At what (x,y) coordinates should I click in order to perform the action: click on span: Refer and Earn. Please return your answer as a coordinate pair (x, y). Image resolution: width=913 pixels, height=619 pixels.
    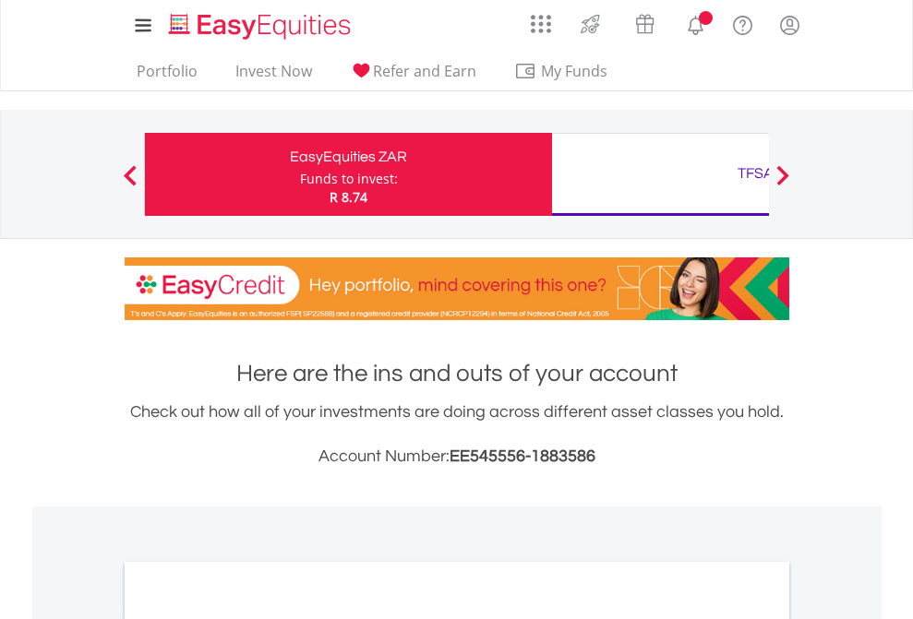
    Looking at the image, I should click on (425, 71).